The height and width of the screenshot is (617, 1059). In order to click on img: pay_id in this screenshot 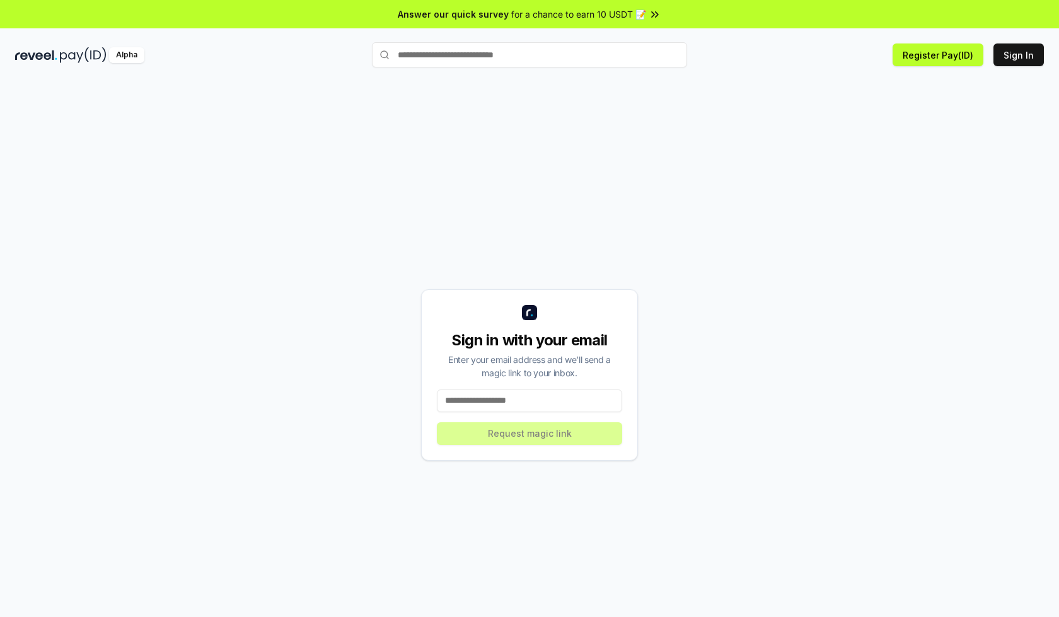, I will do `click(83, 55)`.